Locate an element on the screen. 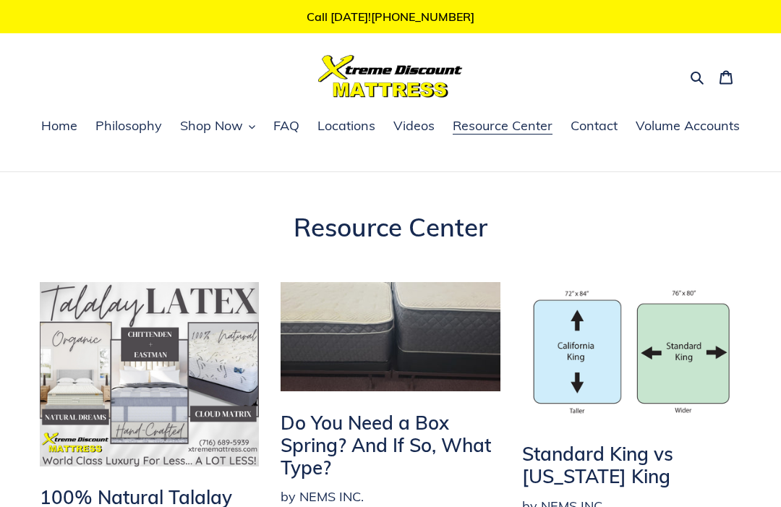 This screenshot has width=781, height=507. h1: Resource Center is located at coordinates (391, 227).